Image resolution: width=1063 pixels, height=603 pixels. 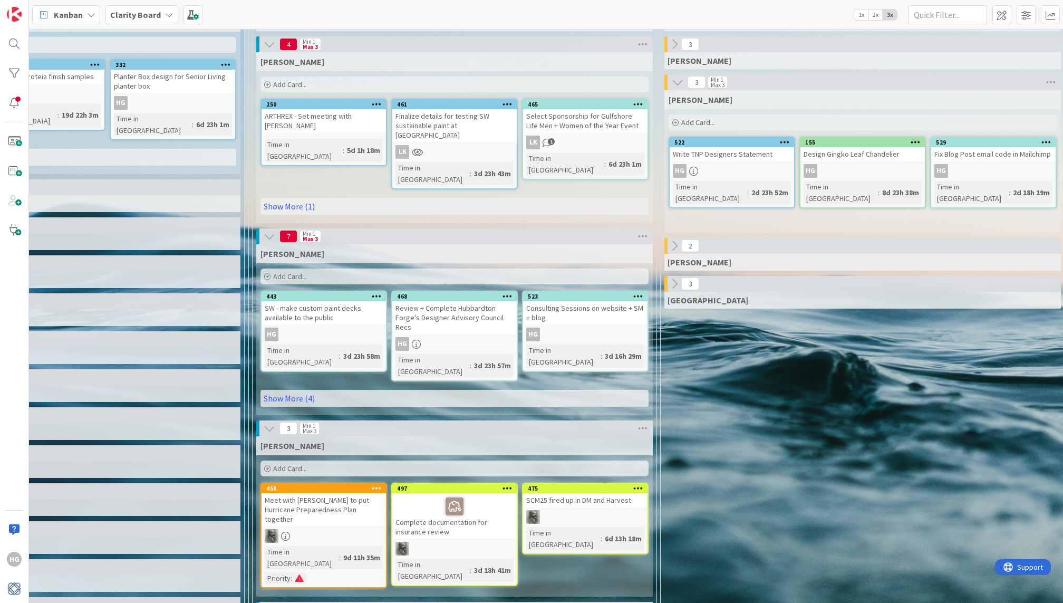 I want to click on div: 465Select Sponsorship for Gulfshore Life Men + Women of the Year Event, so click(x=585, y=116).